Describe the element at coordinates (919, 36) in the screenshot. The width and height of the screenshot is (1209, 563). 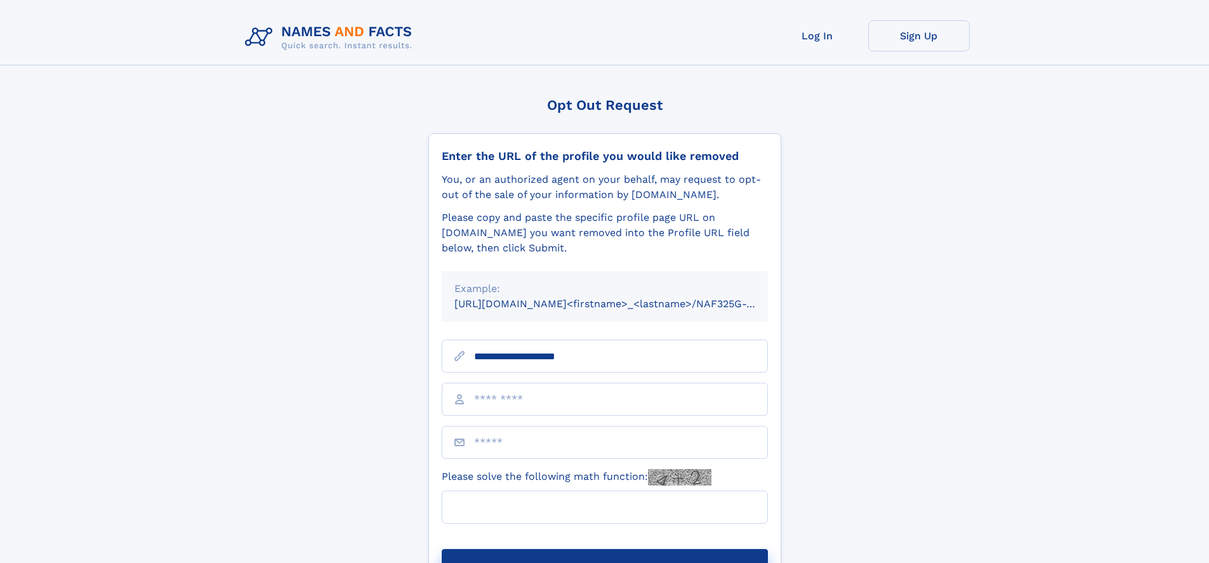
I see `a: Sign Up` at that location.